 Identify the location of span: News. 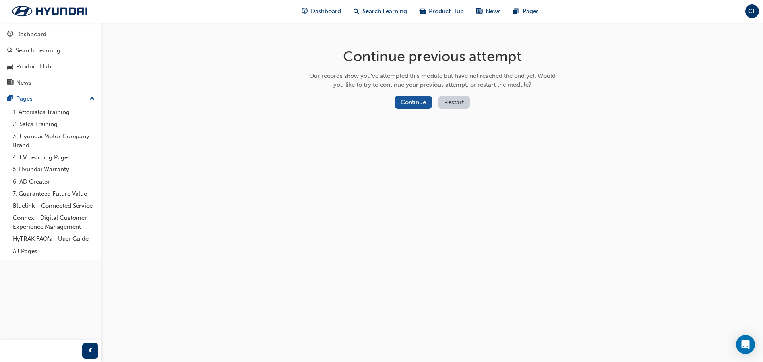
(493, 11).